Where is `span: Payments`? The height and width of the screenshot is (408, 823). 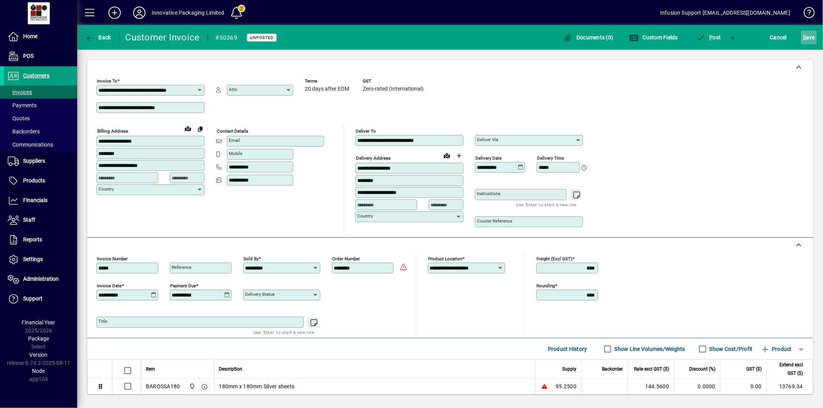
span: Payments is located at coordinates (22, 105).